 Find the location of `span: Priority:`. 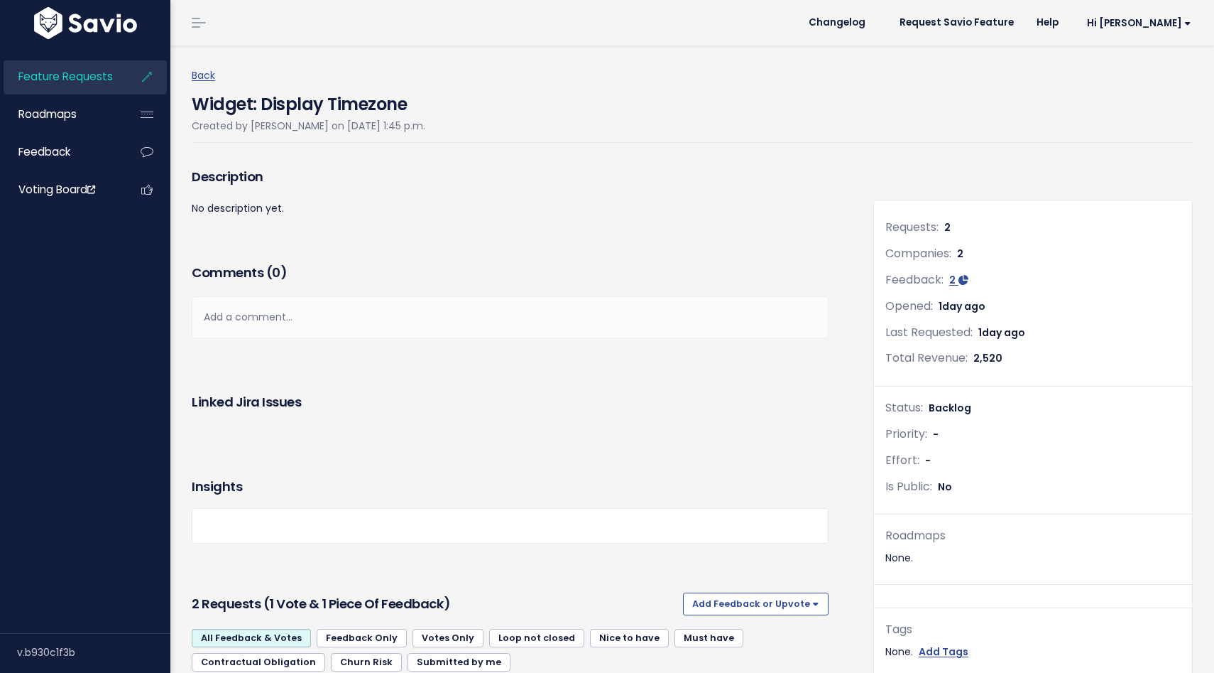

span: Priority: is located at coordinates (906, 433).